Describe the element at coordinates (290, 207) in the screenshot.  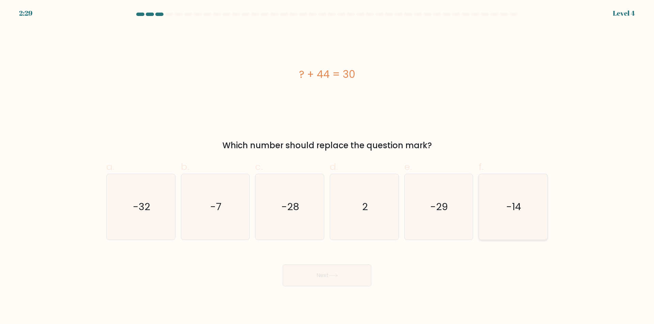
I see `text: -28` at that location.